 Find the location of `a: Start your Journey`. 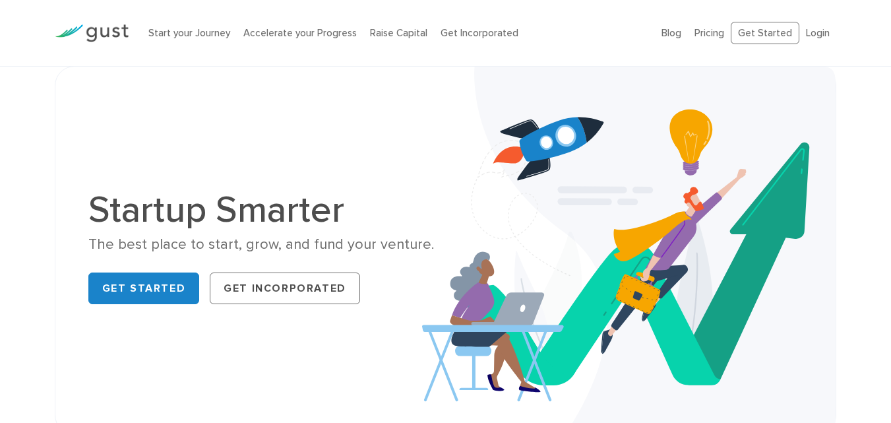

a: Start your Journey is located at coordinates (189, 33).